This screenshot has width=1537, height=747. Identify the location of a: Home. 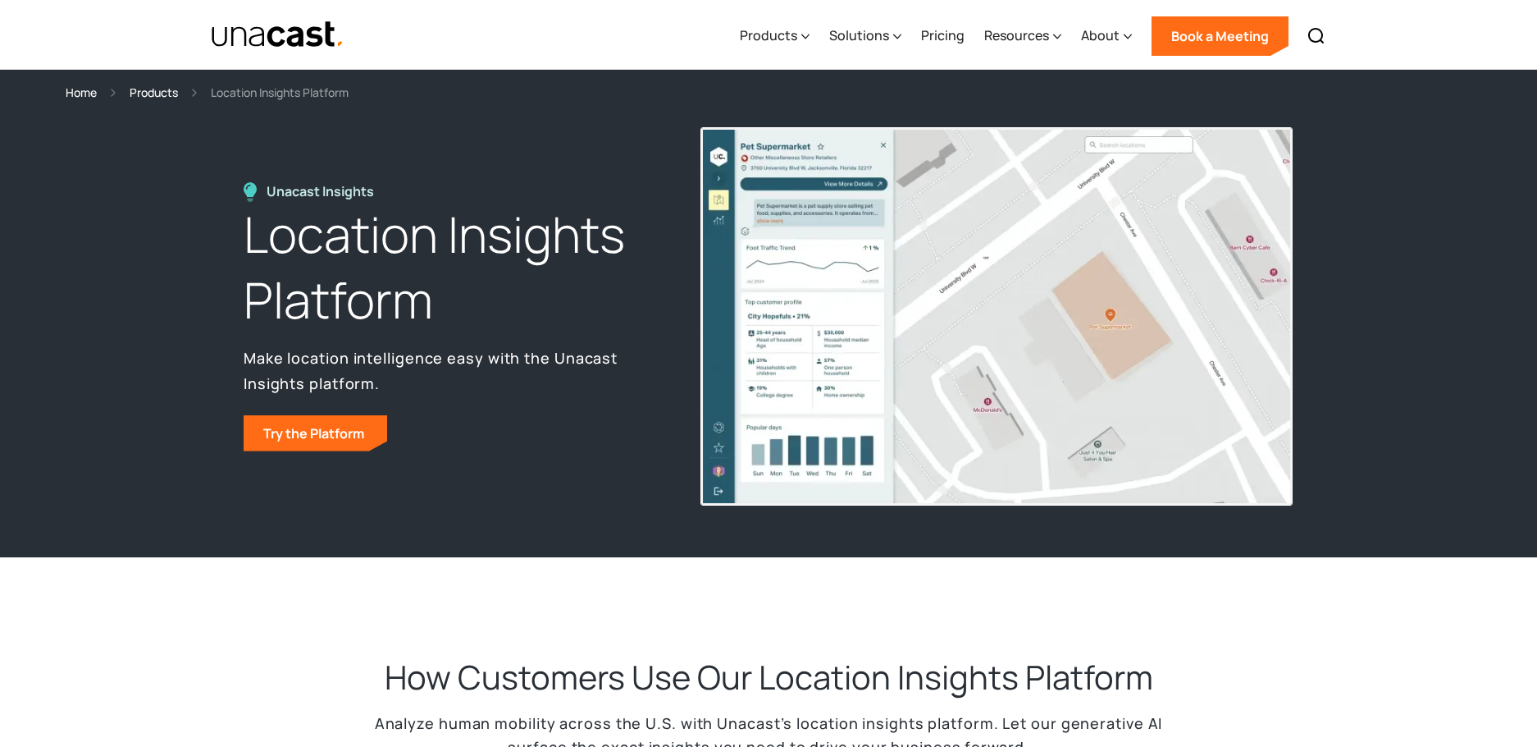
(81, 92).